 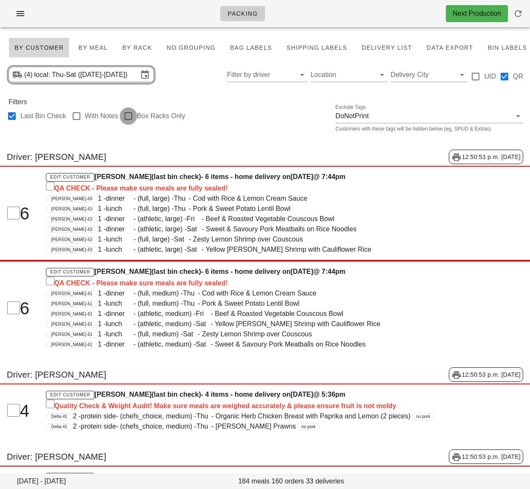 What do you see at coordinates (350, 107) in the screenshot?
I see `label: Exclude Tags` at bounding box center [350, 107].